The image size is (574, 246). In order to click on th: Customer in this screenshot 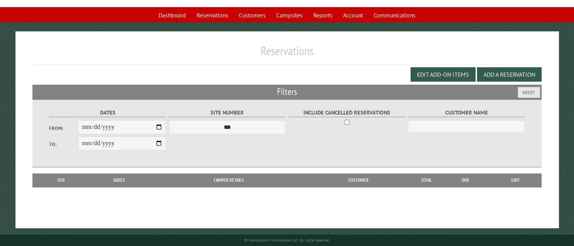, I will do `click(358, 180)`.